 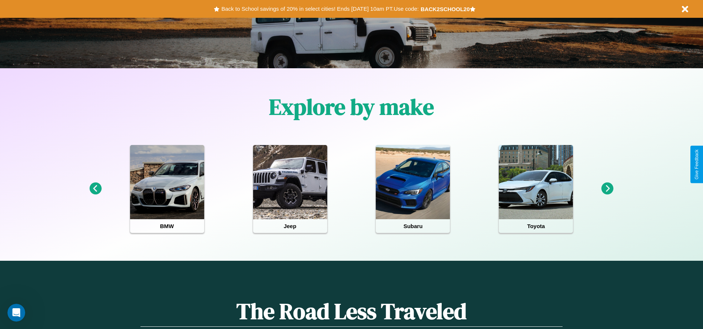 I want to click on h1: The Road Less Traveled, so click(x=351, y=311).